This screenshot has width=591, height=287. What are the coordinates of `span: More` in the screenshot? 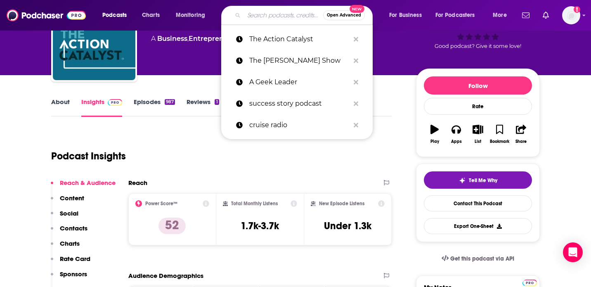 It's located at (500, 15).